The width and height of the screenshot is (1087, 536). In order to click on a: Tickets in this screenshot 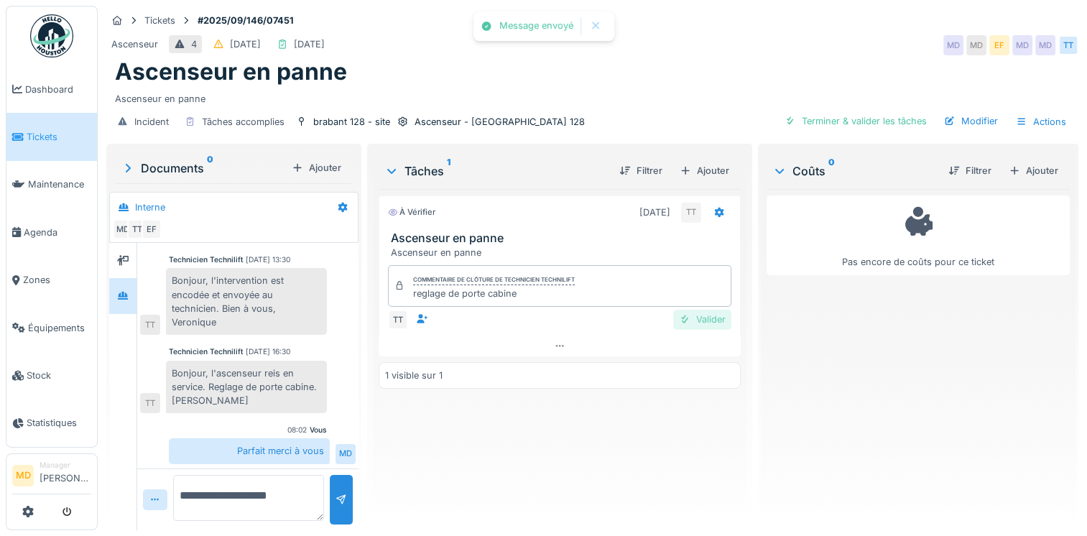, I will do `click(52, 136)`.